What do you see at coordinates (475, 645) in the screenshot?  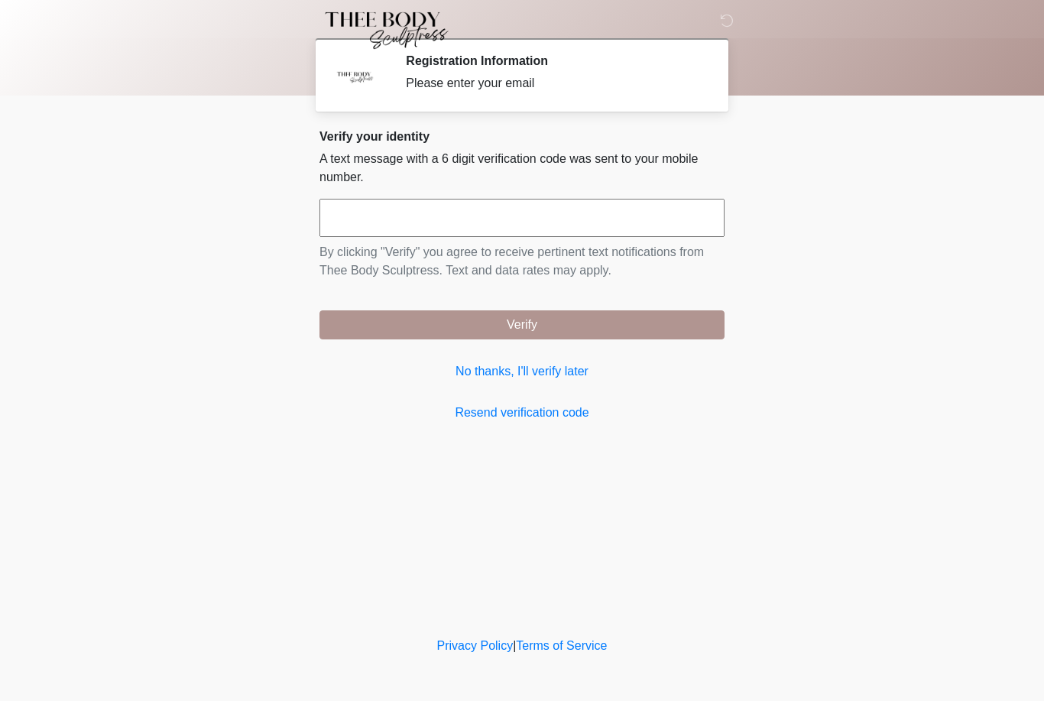 I see `a: Privacy Policy` at bounding box center [475, 645].